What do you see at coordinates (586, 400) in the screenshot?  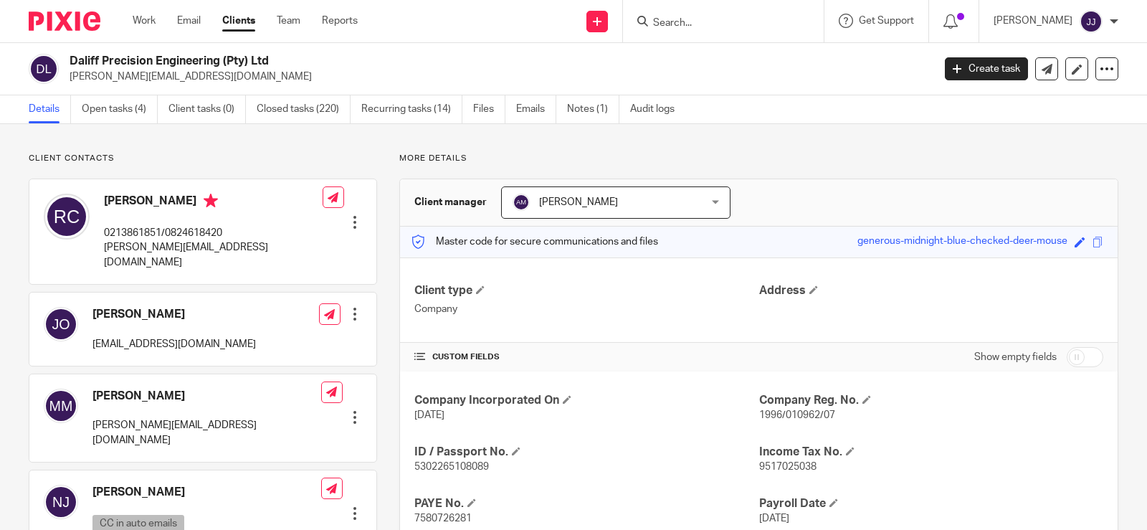 I see `h4: Company Incorporated On` at bounding box center [586, 400].